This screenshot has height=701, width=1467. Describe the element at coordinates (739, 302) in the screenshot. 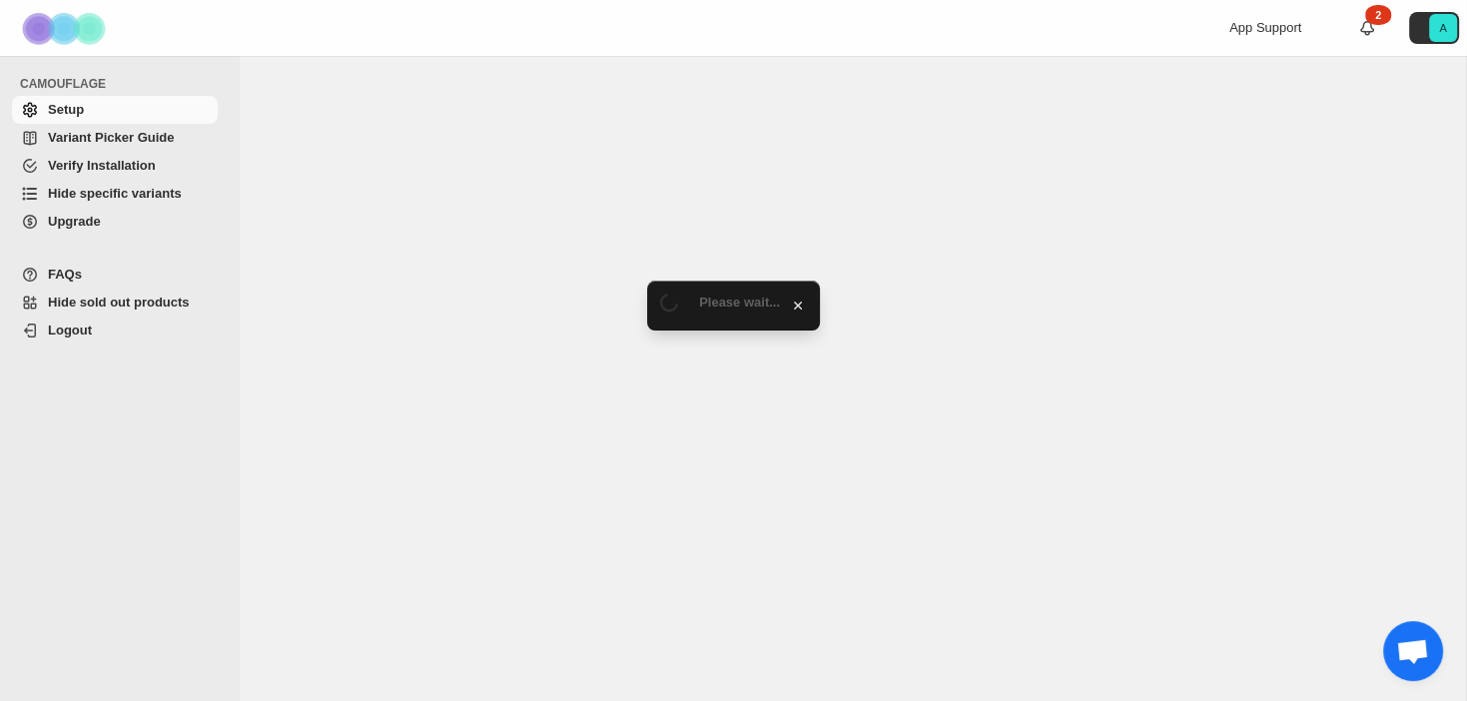

I see `span: Please wait...` at that location.